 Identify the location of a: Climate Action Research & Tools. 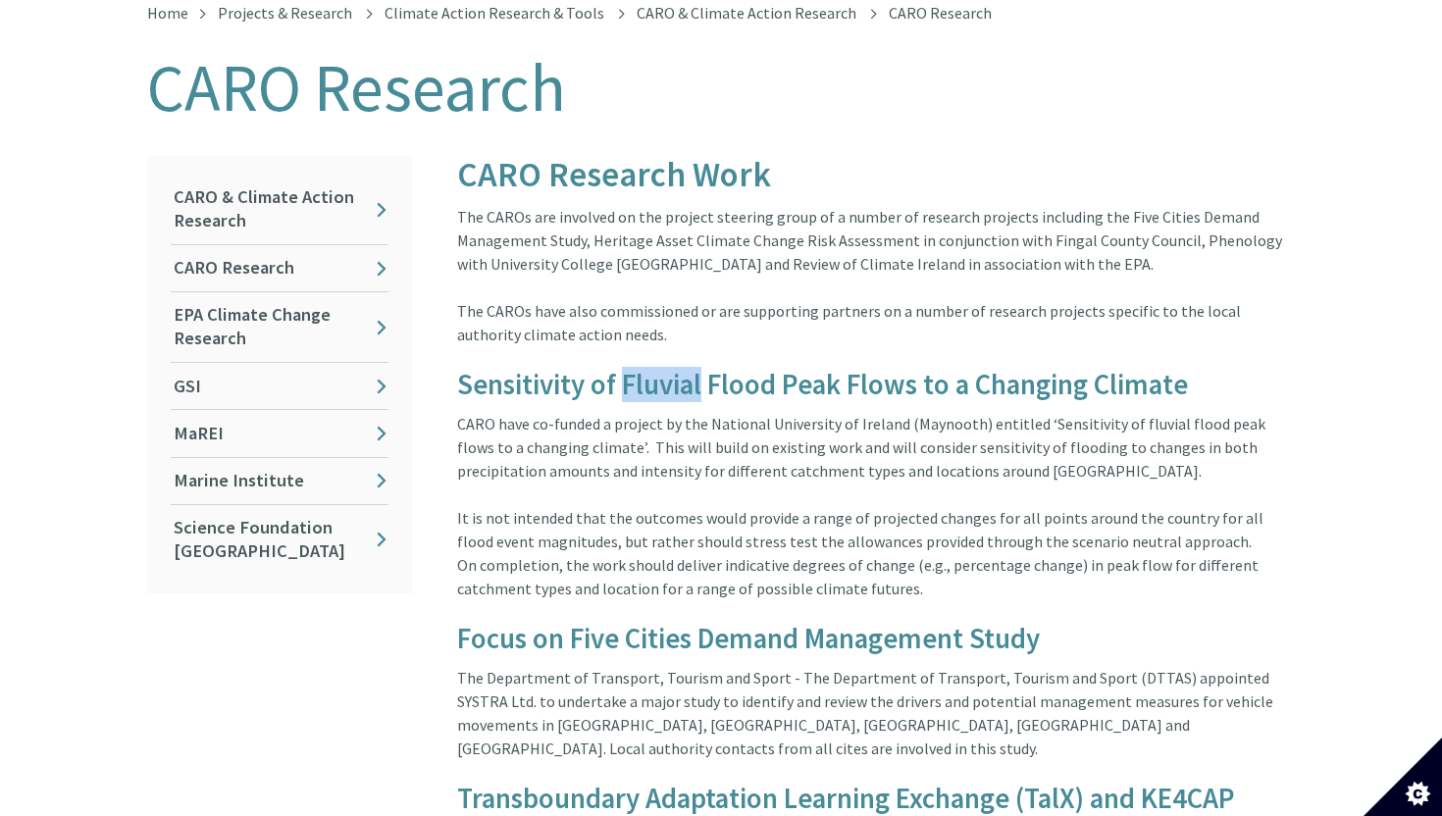
(495, 13).